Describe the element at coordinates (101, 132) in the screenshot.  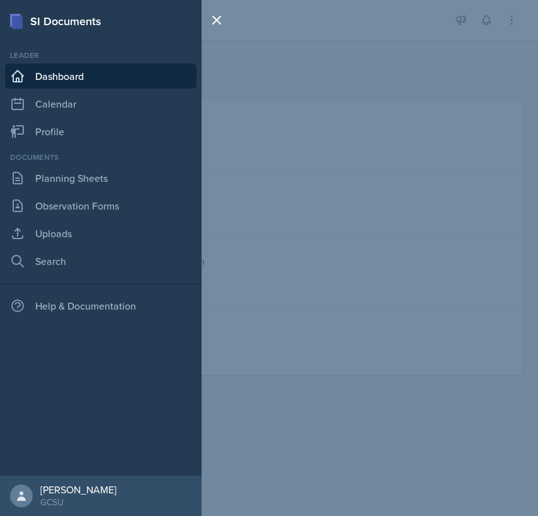
I see `a: Profile` at that location.